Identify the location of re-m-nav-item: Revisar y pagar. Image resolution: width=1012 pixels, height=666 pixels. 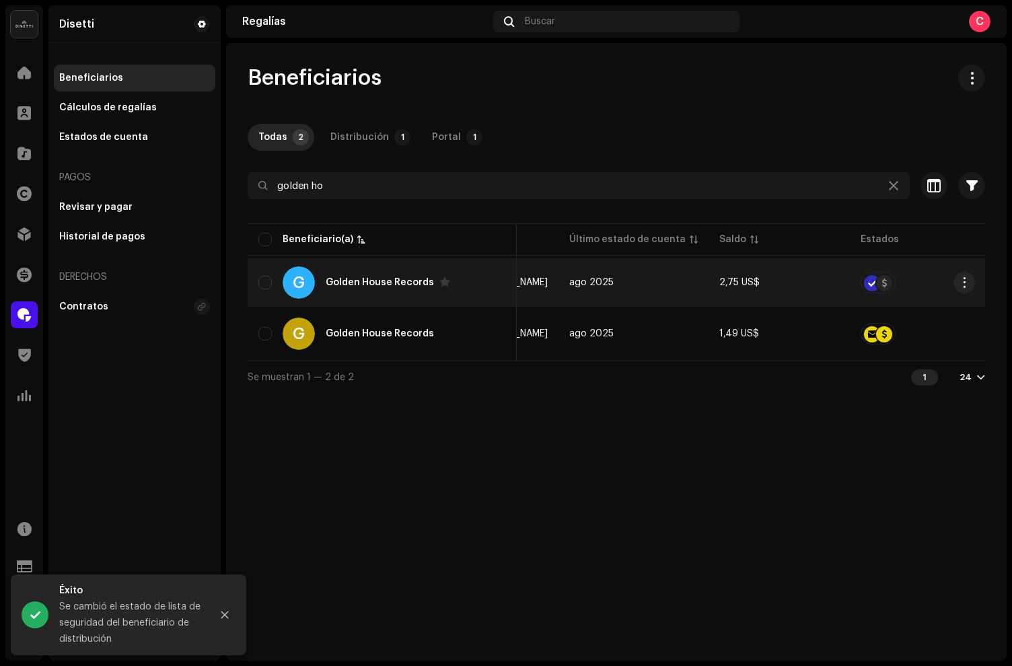
(135, 207).